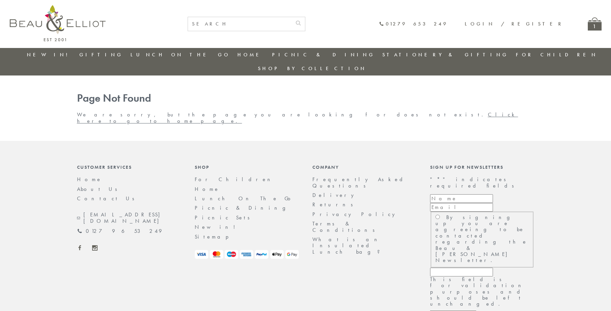  Describe the element at coordinates (594, 24) in the screenshot. I see `a: 1` at that location.